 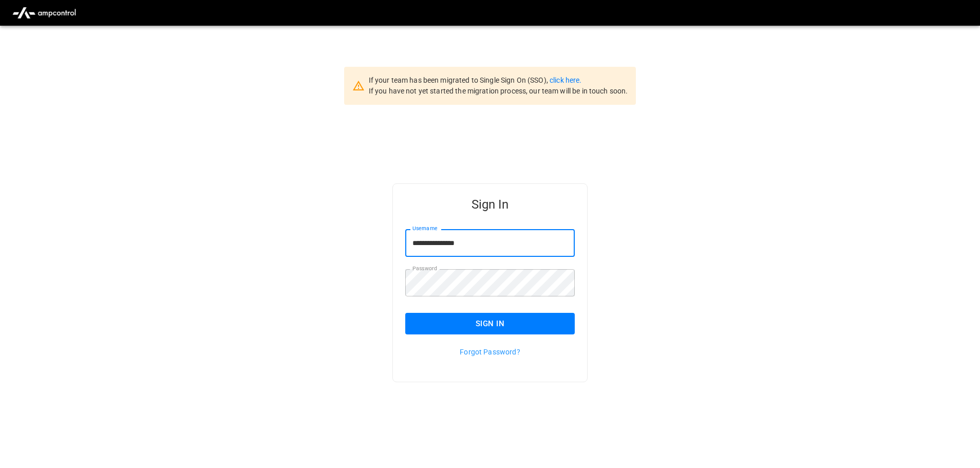 I want to click on h5: Sign In, so click(x=490, y=204).